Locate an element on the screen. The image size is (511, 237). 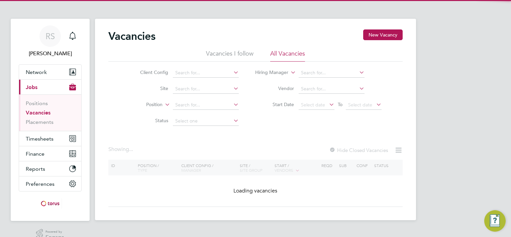
span: Ryan Scott is located at coordinates (50, 53).